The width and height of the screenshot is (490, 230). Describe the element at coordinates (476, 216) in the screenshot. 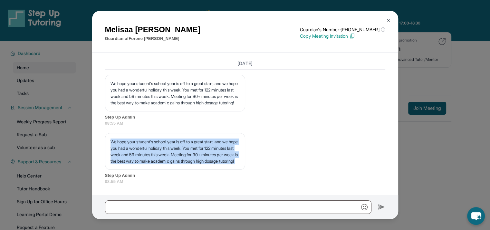

I see `button: chat-button` at that location.